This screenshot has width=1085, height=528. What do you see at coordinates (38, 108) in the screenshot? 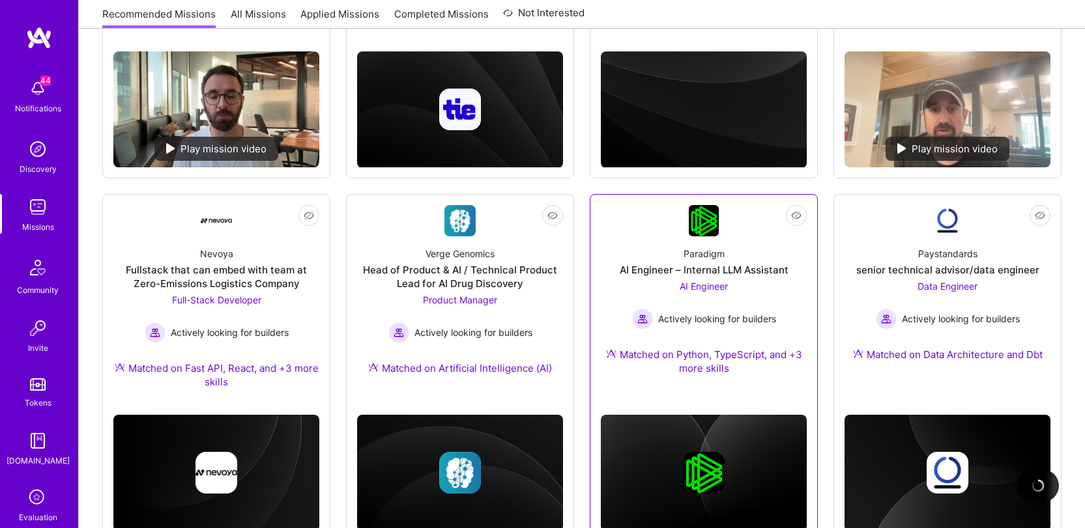
I see `div: Notifications` at bounding box center [38, 108].